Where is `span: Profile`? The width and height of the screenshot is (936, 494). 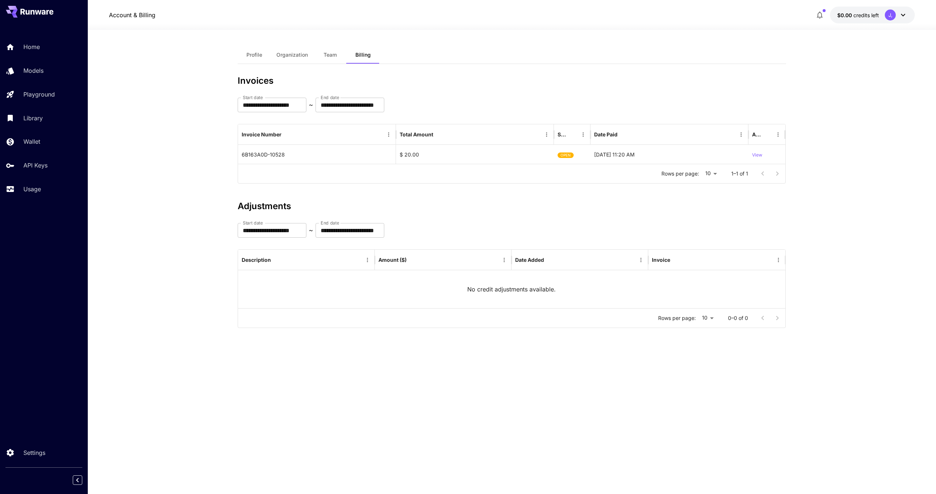 span: Profile is located at coordinates (254, 55).